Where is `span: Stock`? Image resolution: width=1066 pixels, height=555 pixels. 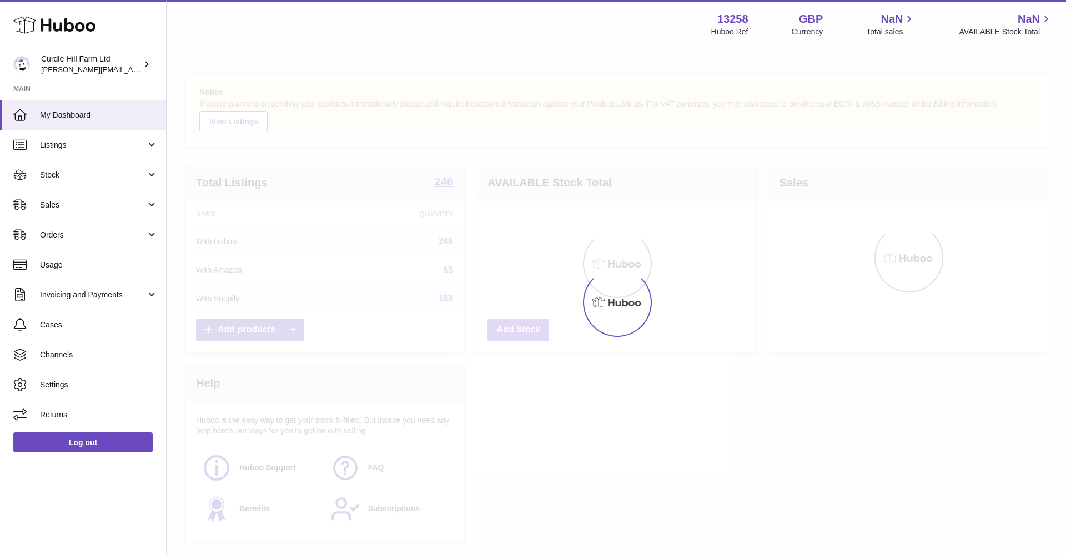
span: Stock is located at coordinates (93, 175).